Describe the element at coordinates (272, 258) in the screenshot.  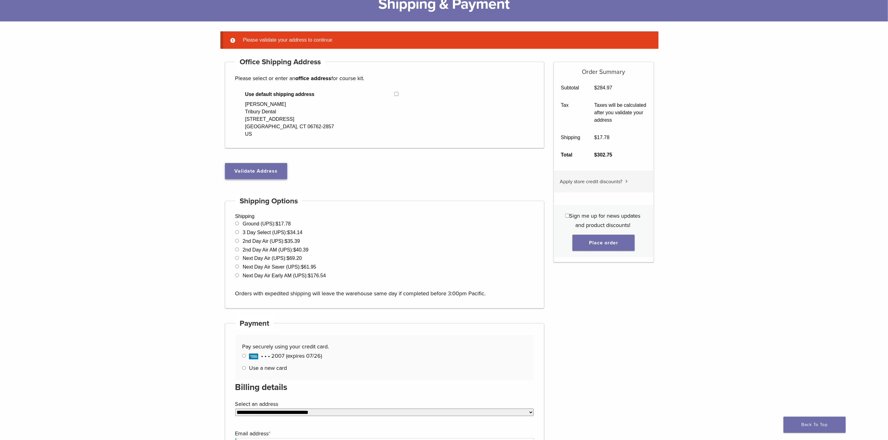
I see `label: Next Day Air (UPS):` at that location.